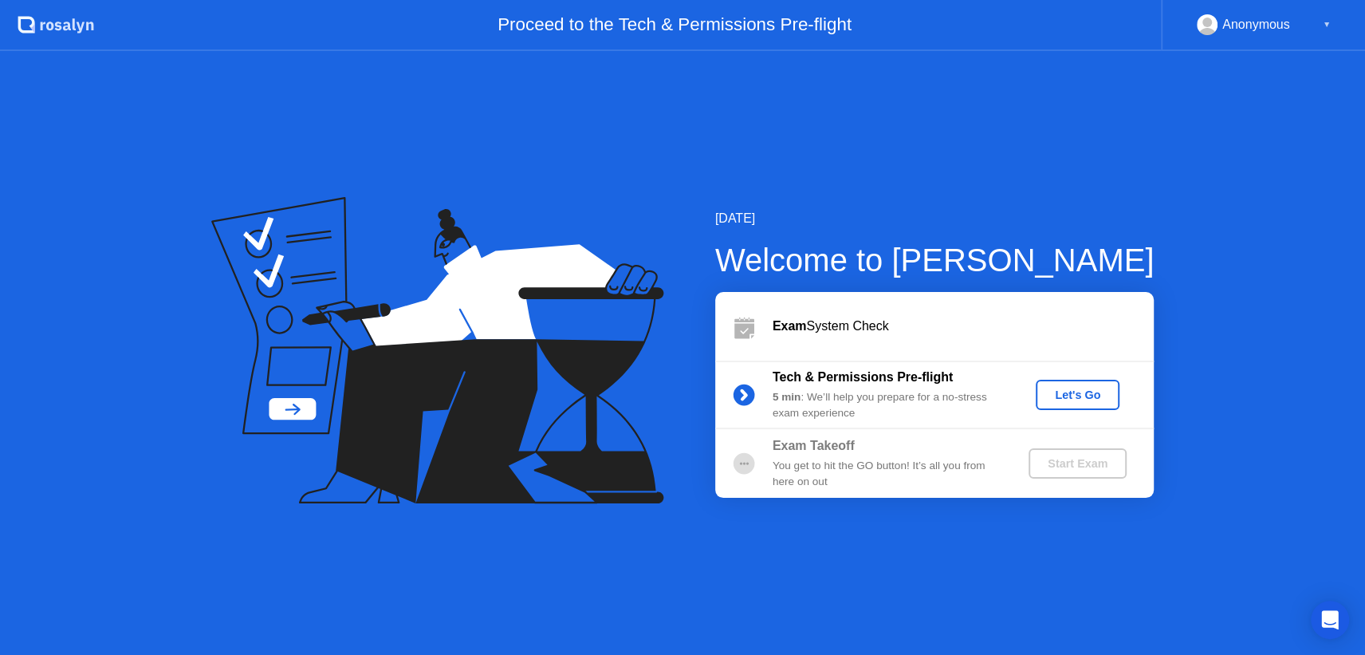 The image size is (1365, 655). I want to click on b: 5 min, so click(787, 396).